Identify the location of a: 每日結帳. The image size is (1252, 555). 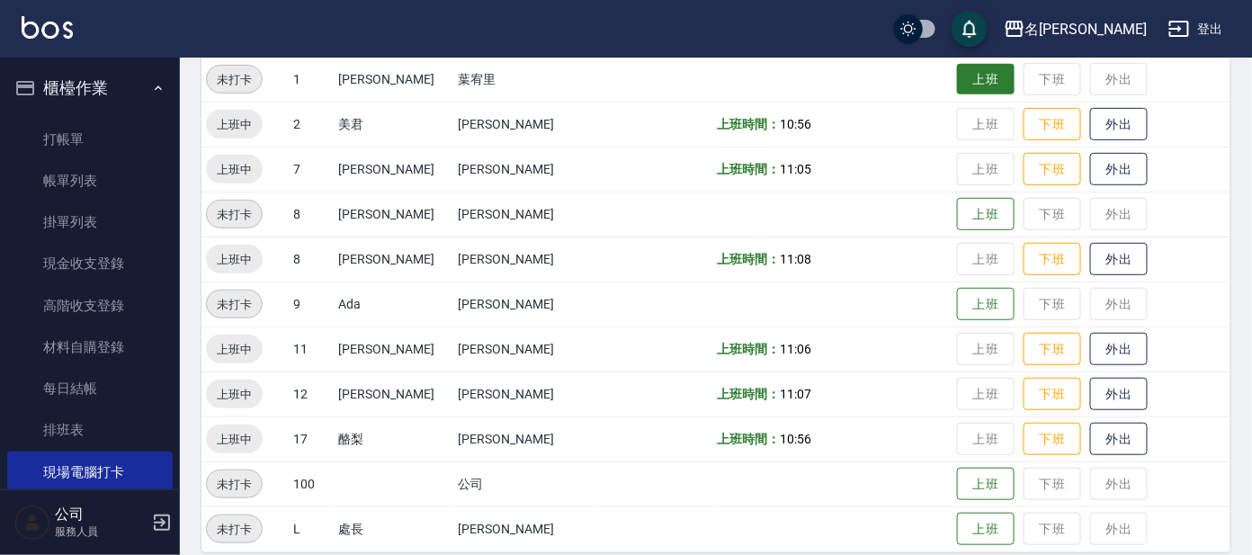
(90, 389).